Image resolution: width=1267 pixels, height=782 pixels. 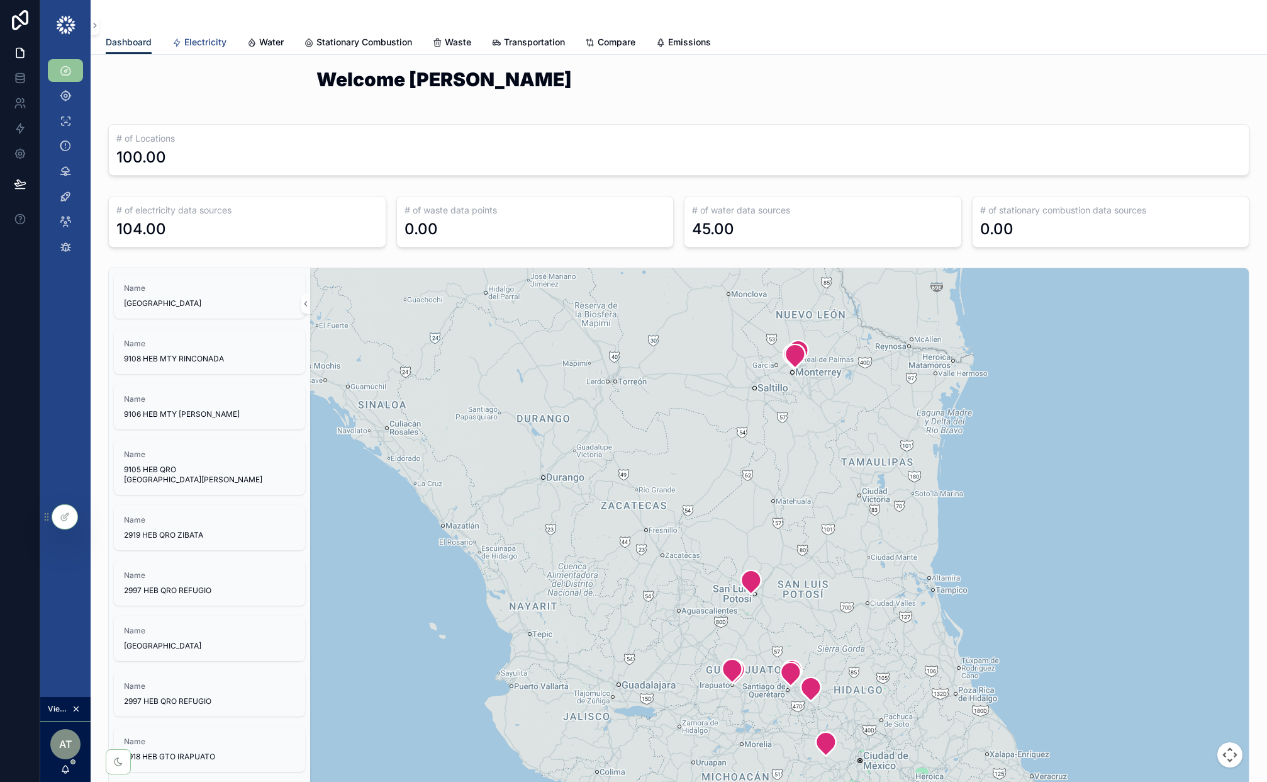 I want to click on h3: # of water data sources, so click(x=823, y=210).